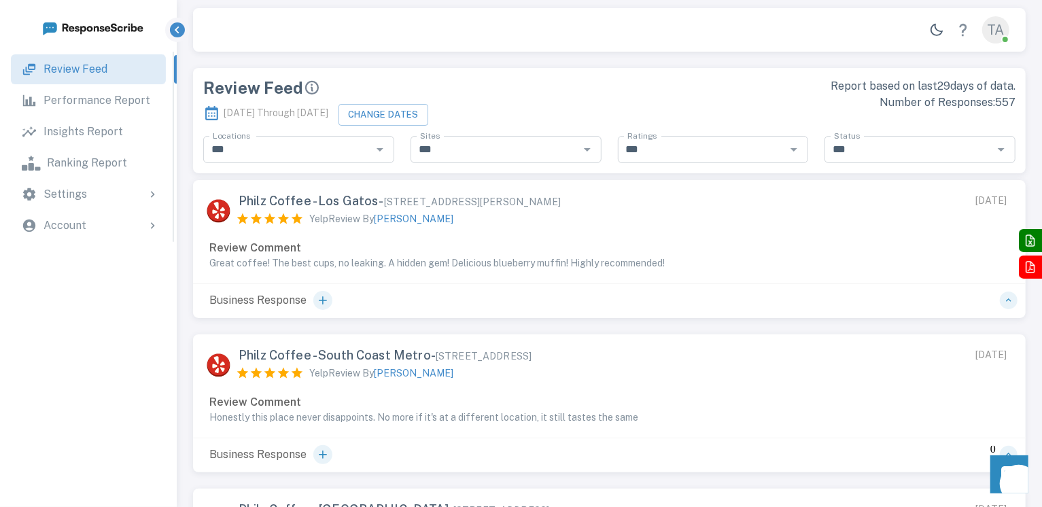 The height and width of the screenshot is (507, 1042). Describe the element at coordinates (383, 115) in the screenshot. I see `button: Change Dates` at that location.